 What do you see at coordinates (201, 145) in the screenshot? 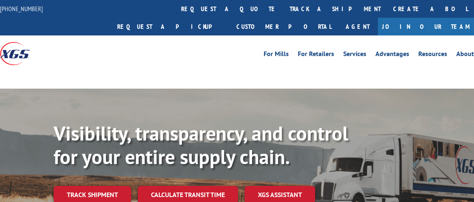
I see `b: Visibility, transparency, and control for your entire supply chain.` at bounding box center [201, 145].